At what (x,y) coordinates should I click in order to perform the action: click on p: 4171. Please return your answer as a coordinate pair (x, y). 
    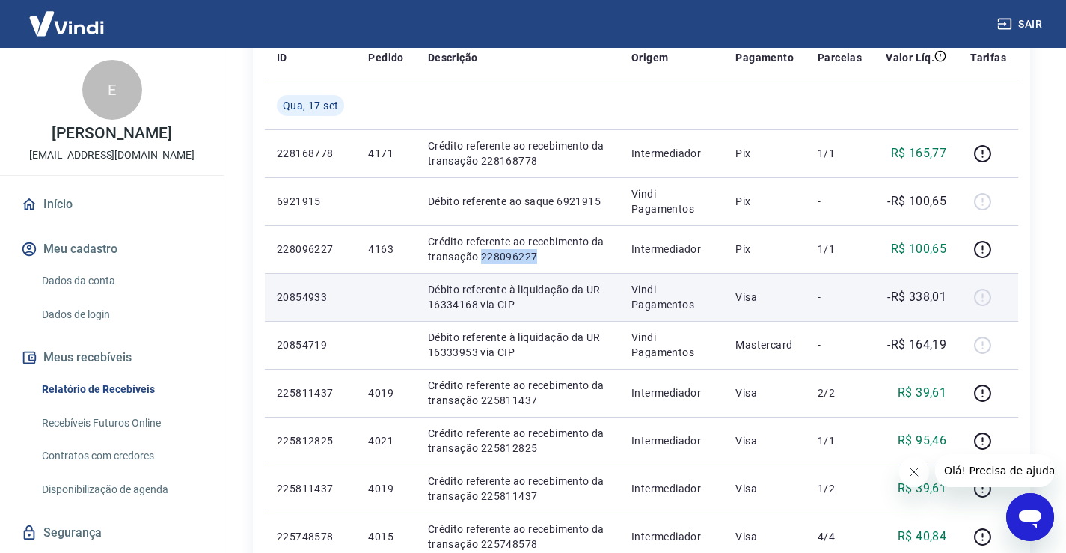
    Looking at the image, I should click on (385, 153).